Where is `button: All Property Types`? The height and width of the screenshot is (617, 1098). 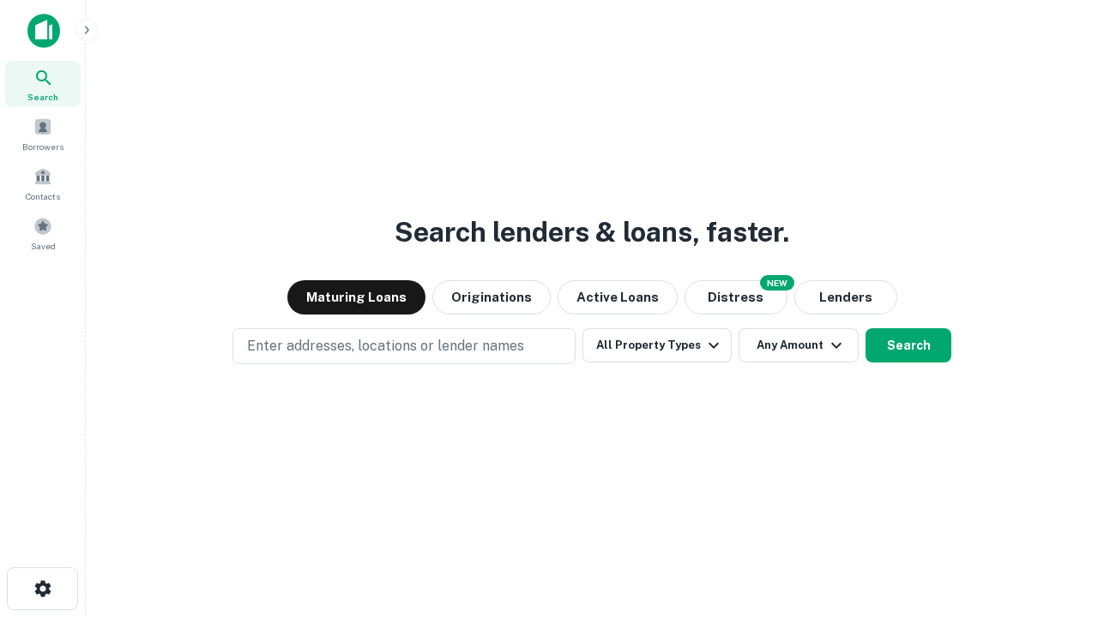
button: All Property Types is located at coordinates (657, 346).